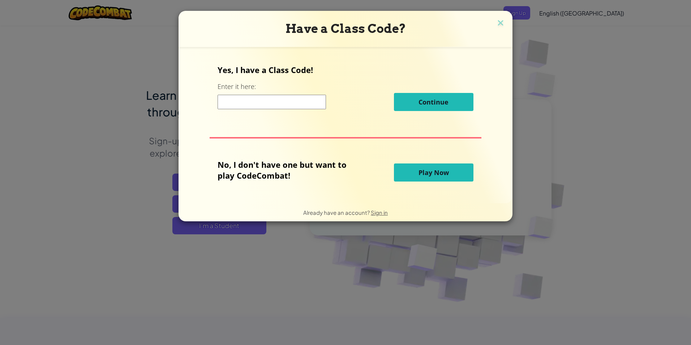 Image resolution: width=691 pixels, height=345 pixels. What do you see at coordinates (287, 170) in the screenshot?
I see `p: No, I don't have one but want to play CodeCombat!` at bounding box center [287, 170].